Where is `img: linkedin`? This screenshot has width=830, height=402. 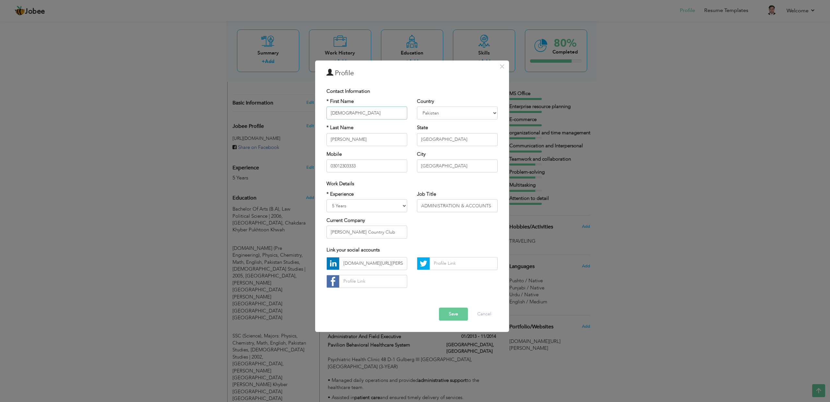
img: linkedin is located at coordinates (333, 263).